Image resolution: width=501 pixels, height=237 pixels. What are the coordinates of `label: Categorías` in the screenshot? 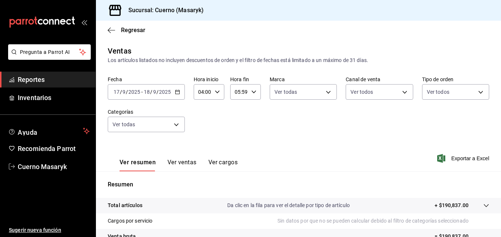 It's located at (146, 112).